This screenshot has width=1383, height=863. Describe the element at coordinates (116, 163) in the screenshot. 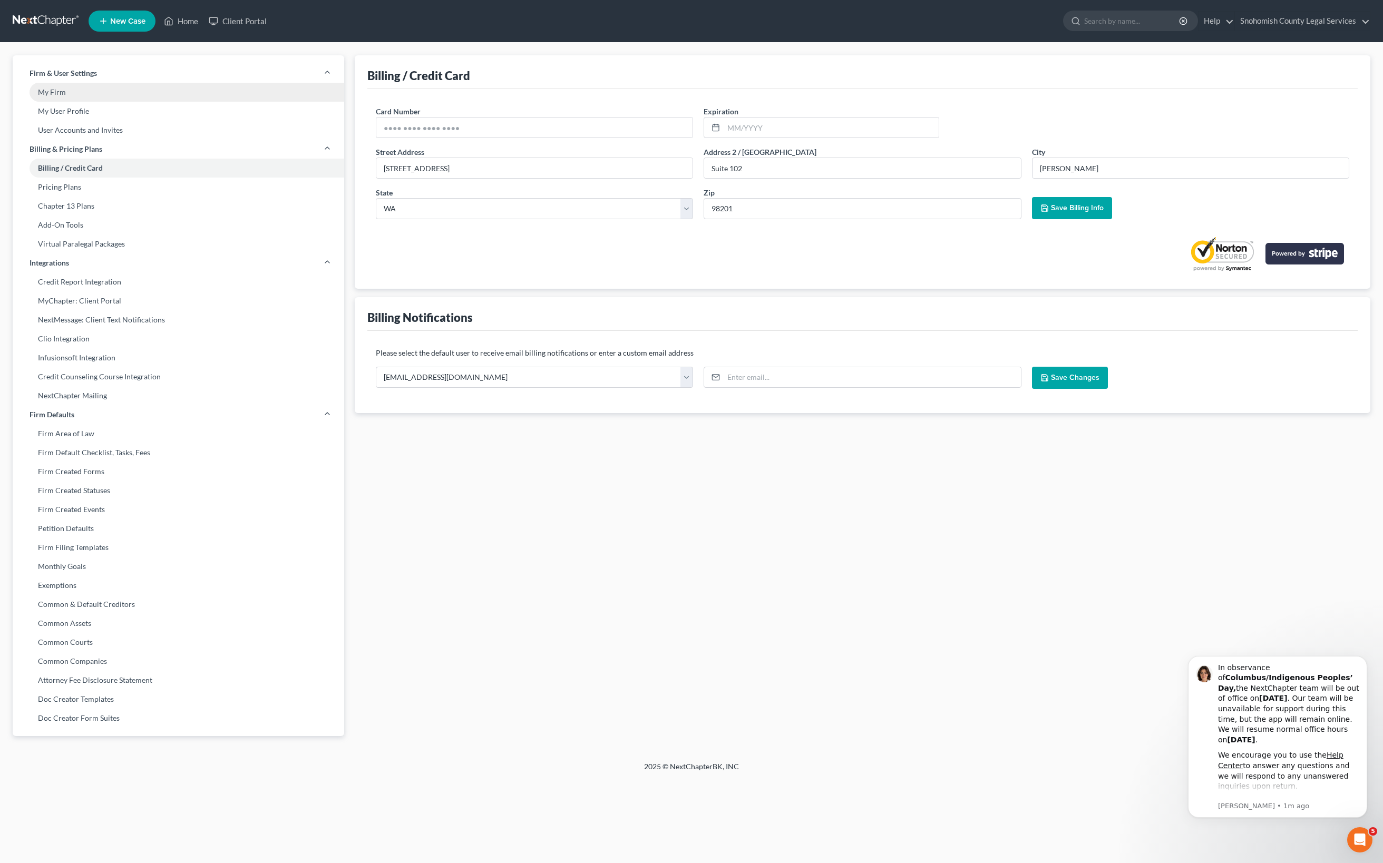

I see `div: We encourage you to use the to answer any questions and we will respond to any unanswered inquiri...` at that location.